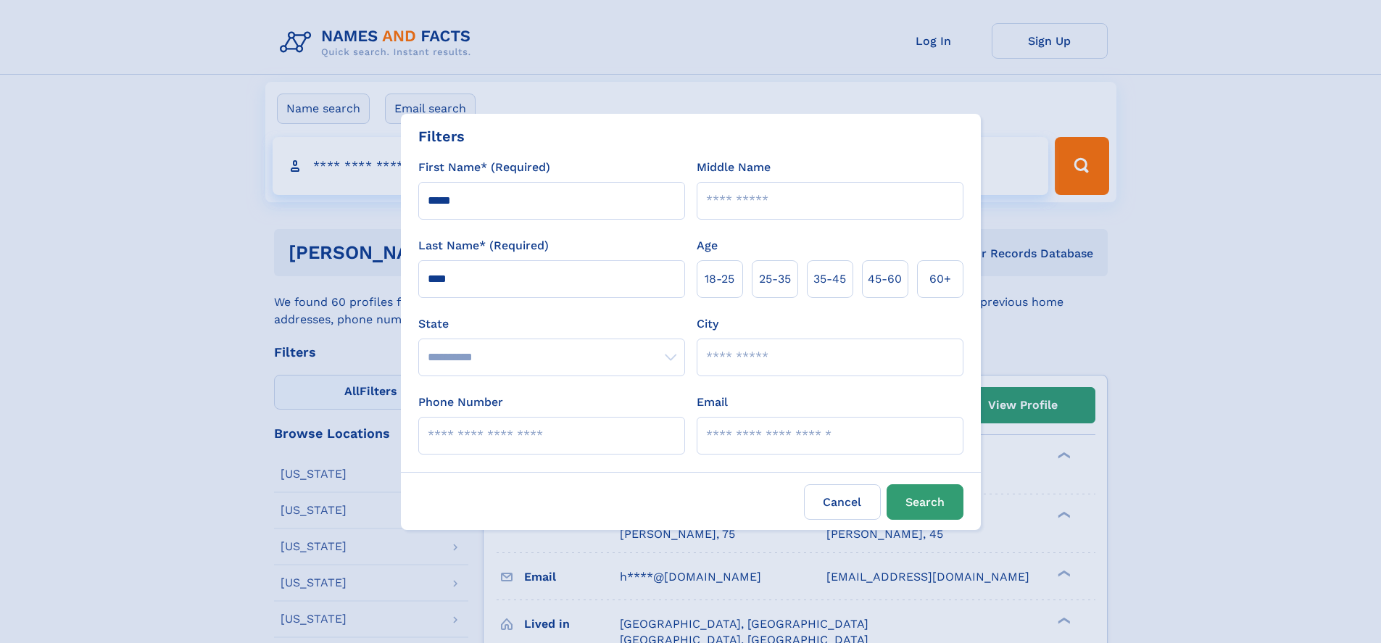 The width and height of the screenshot is (1381, 643). I want to click on label: State, so click(552, 324).